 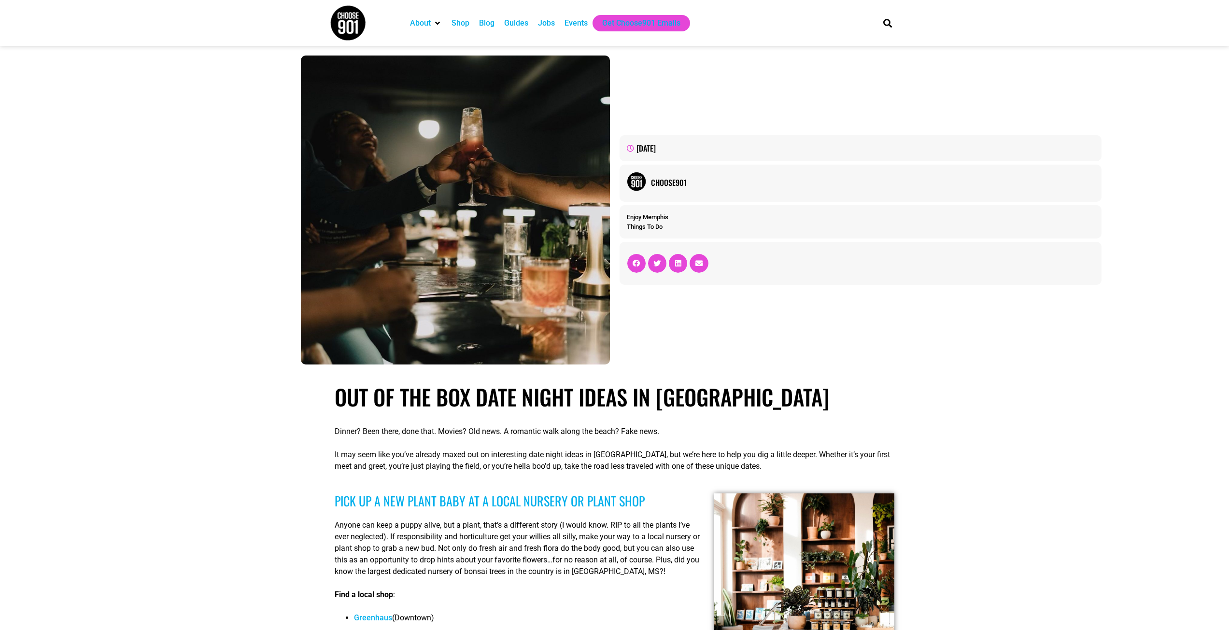 I want to click on nav: Main nav, so click(x=636, y=23).